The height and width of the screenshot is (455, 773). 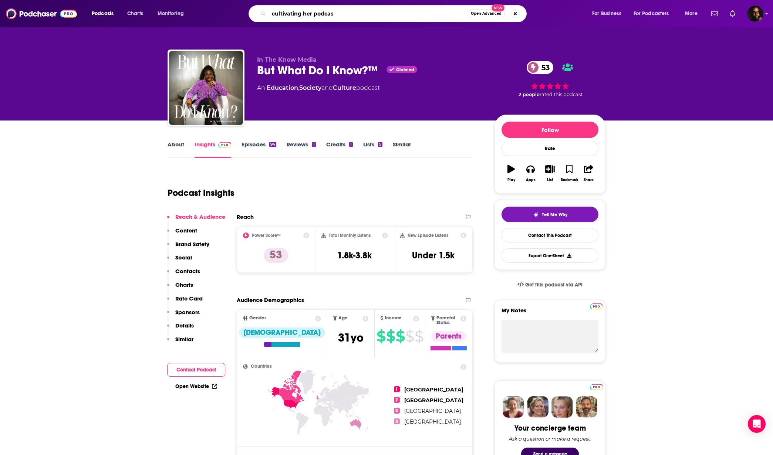 I want to click on p: 53, so click(x=276, y=256).